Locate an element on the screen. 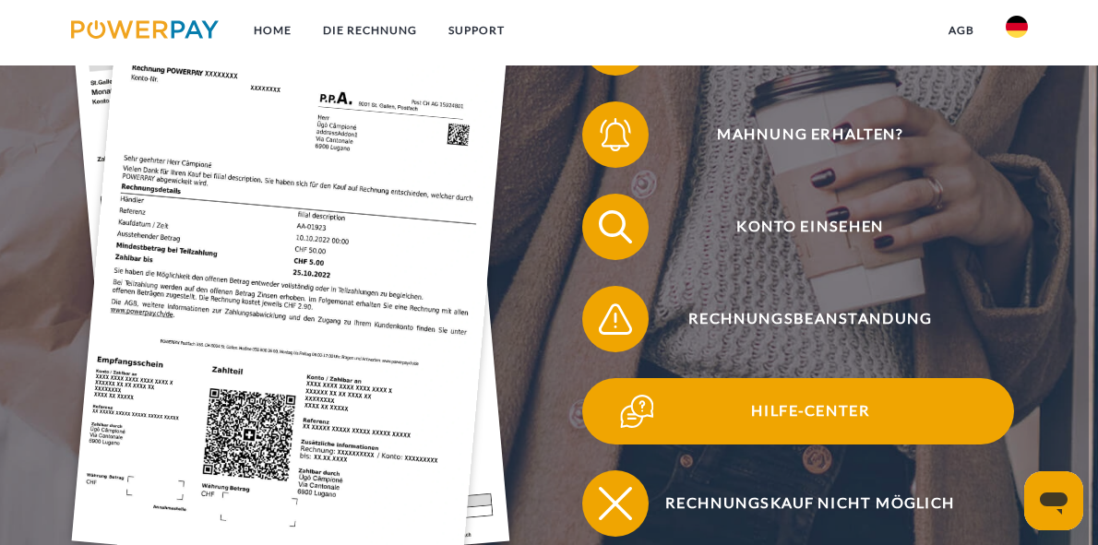  button: Mahnung erhalten? is located at coordinates (798, 135).